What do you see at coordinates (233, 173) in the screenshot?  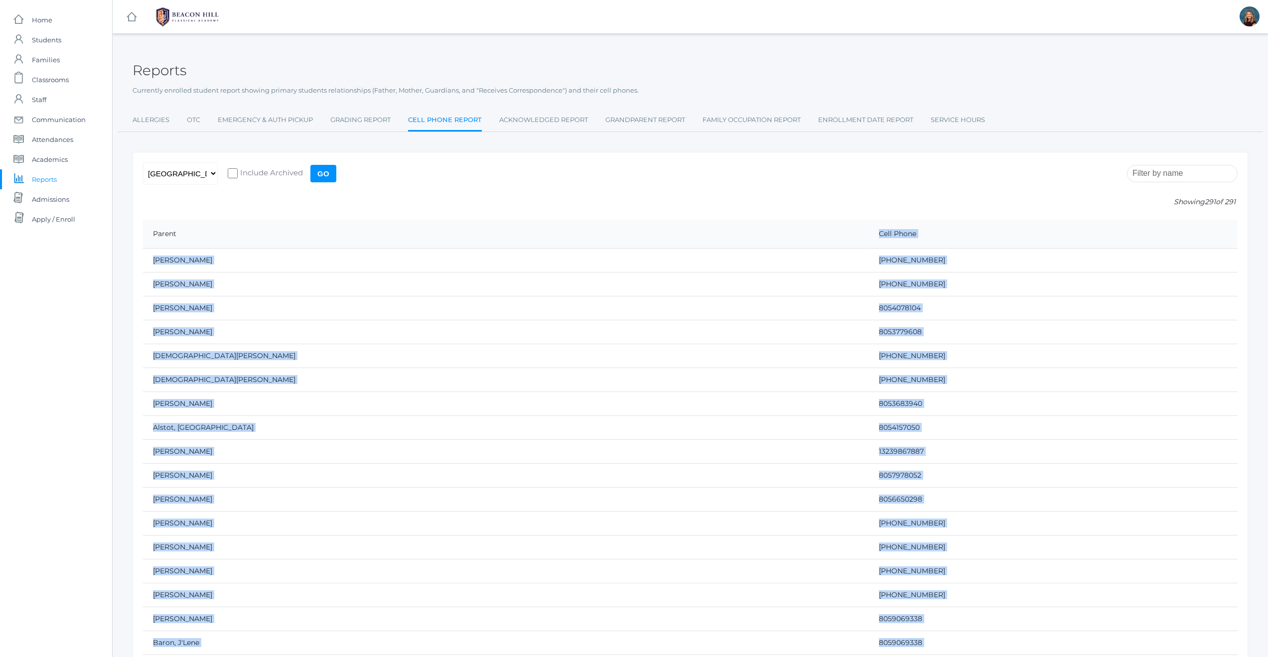 I see `input: Include Archived` at bounding box center [233, 173].